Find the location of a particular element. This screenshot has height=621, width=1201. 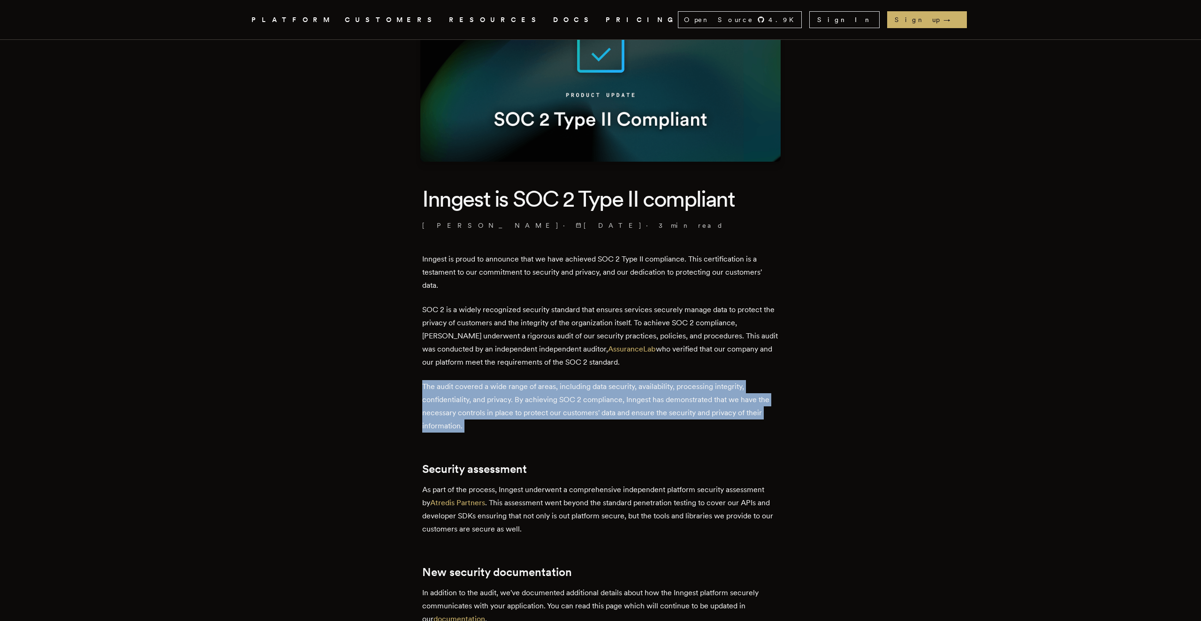

a: CUSTOMERS is located at coordinates (391, 20).